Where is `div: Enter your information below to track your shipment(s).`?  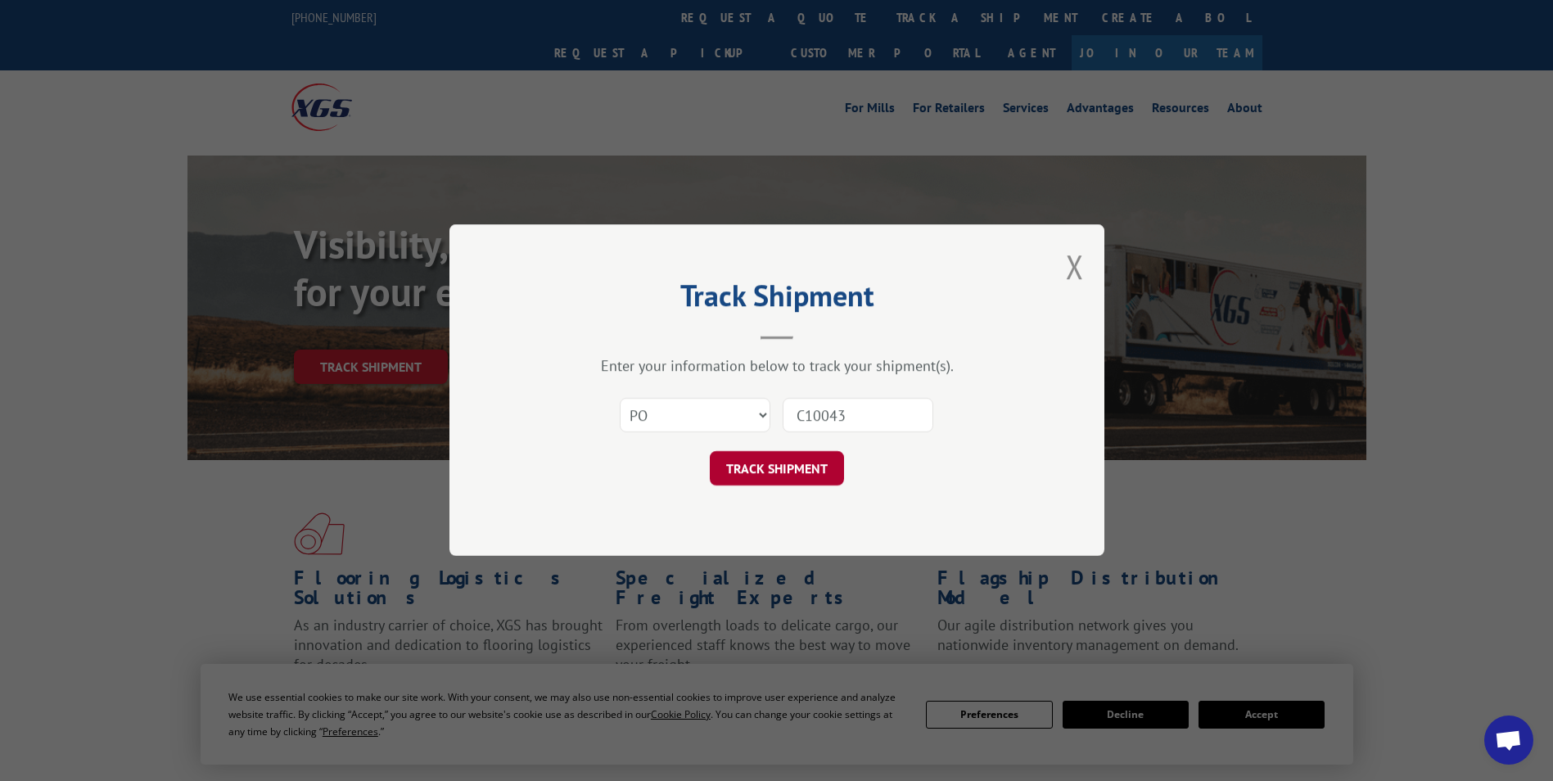
div: Enter your information below to track your shipment(s). is located at coordinates (777, 366).